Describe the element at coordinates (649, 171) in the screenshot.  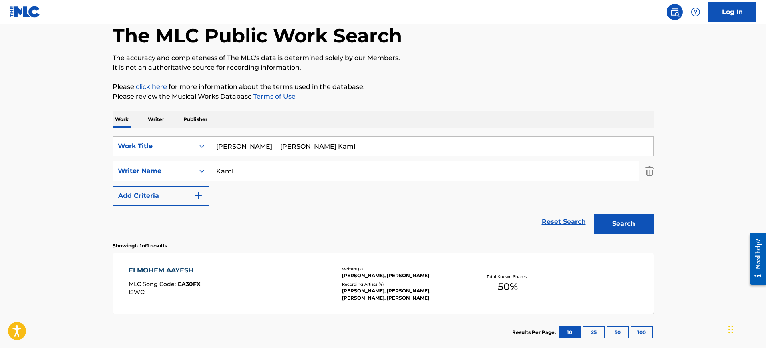
I see `img: Delete Criterion` at that location.